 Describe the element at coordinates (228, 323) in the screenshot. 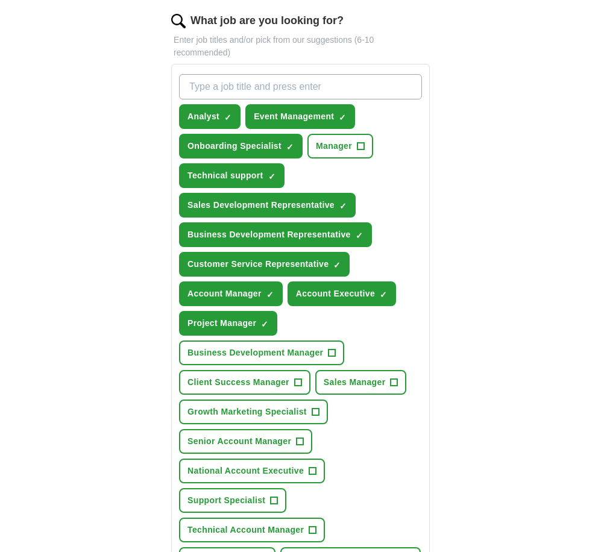

I see `button: Project Manager✓` at that location.